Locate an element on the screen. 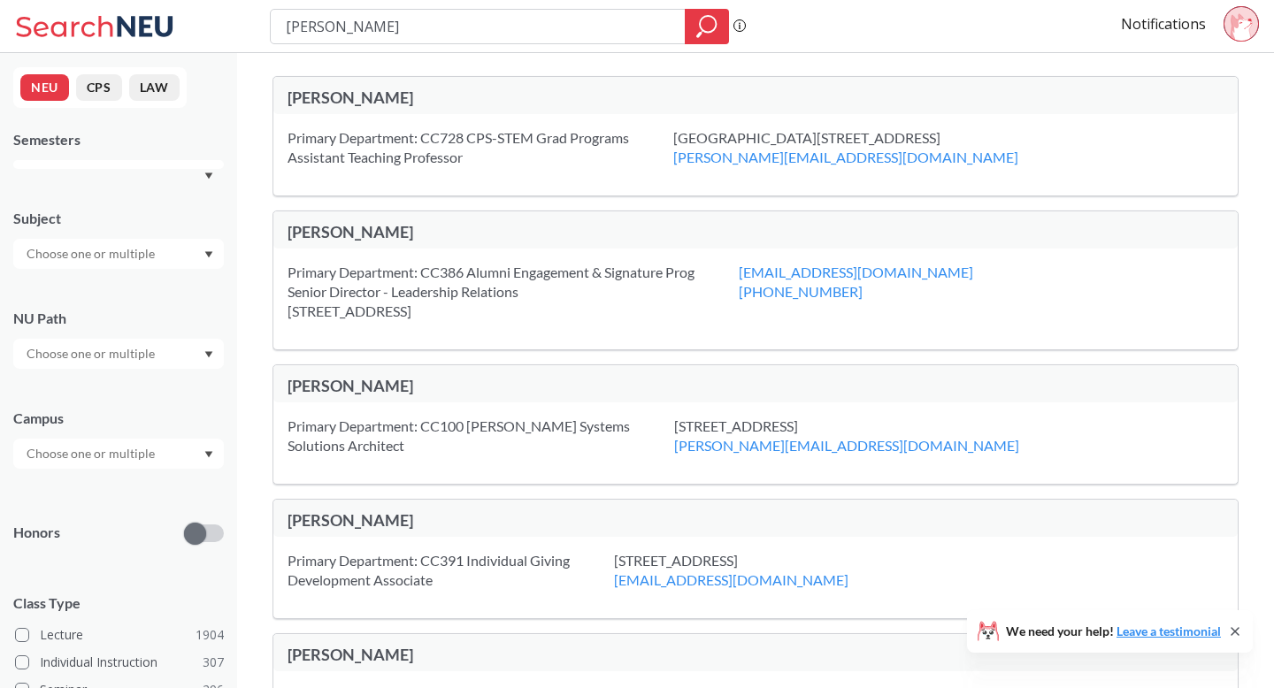  div: Campus is located at coordinates (119, 418).